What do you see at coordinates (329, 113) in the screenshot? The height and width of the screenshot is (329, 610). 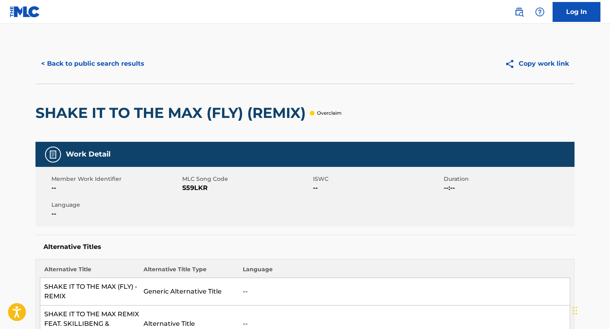 I see `p: Overclaim` at bounding box center [329, 113].